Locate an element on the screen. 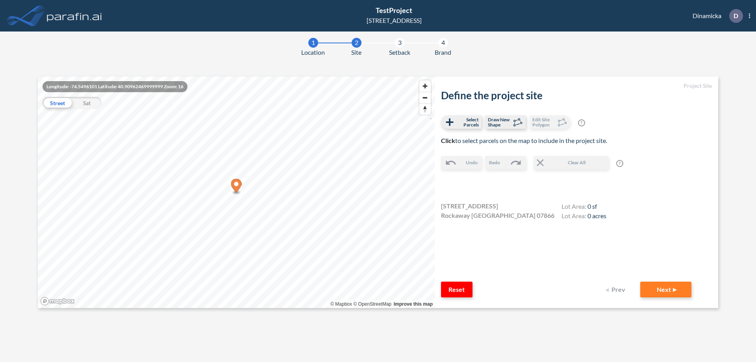 The width and height of the screenshot is (756, 362). img: logo is located at coordinates (74, 16).